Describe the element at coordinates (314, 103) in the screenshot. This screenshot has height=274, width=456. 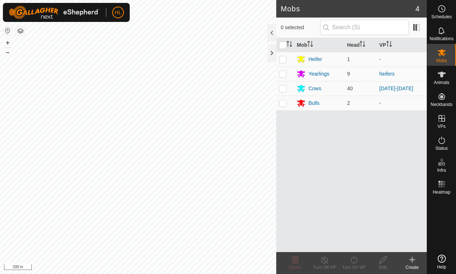
I see `div: Bulls` at that location.